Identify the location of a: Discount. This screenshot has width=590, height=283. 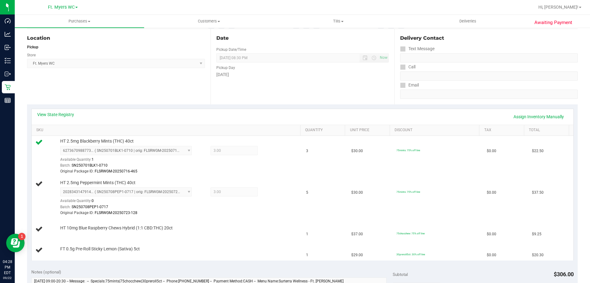
(436, 130).